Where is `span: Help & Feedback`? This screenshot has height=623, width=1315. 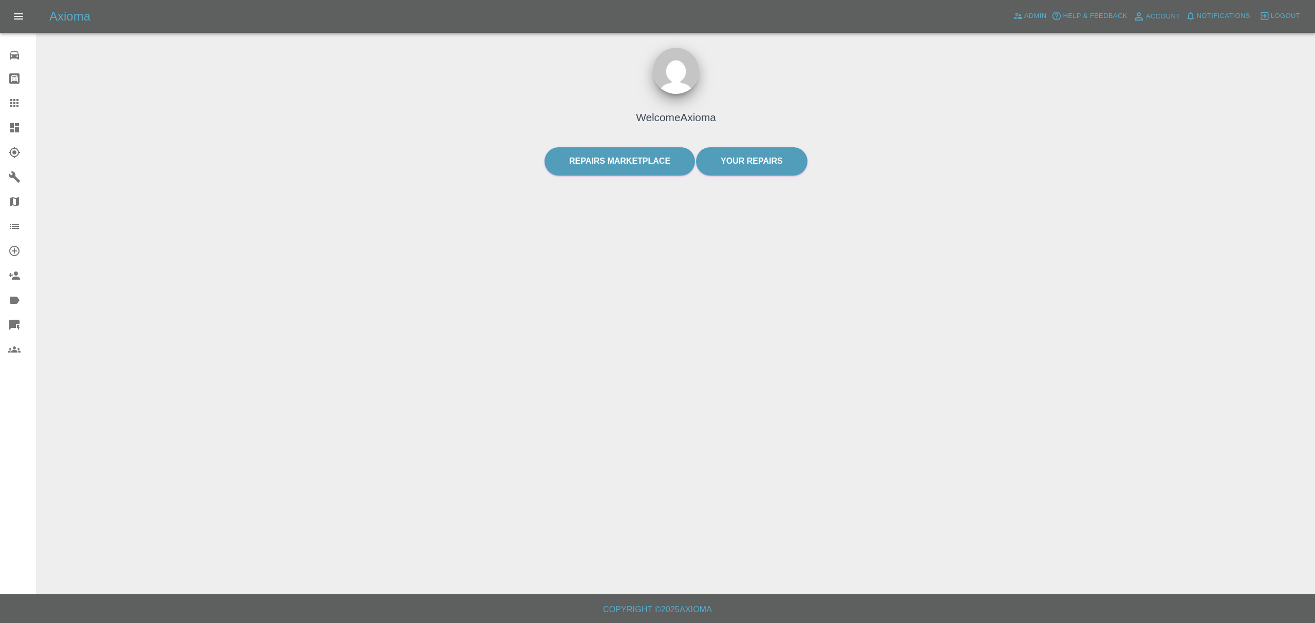 span: Help & Feedback is located at coordinates (1094, 16).